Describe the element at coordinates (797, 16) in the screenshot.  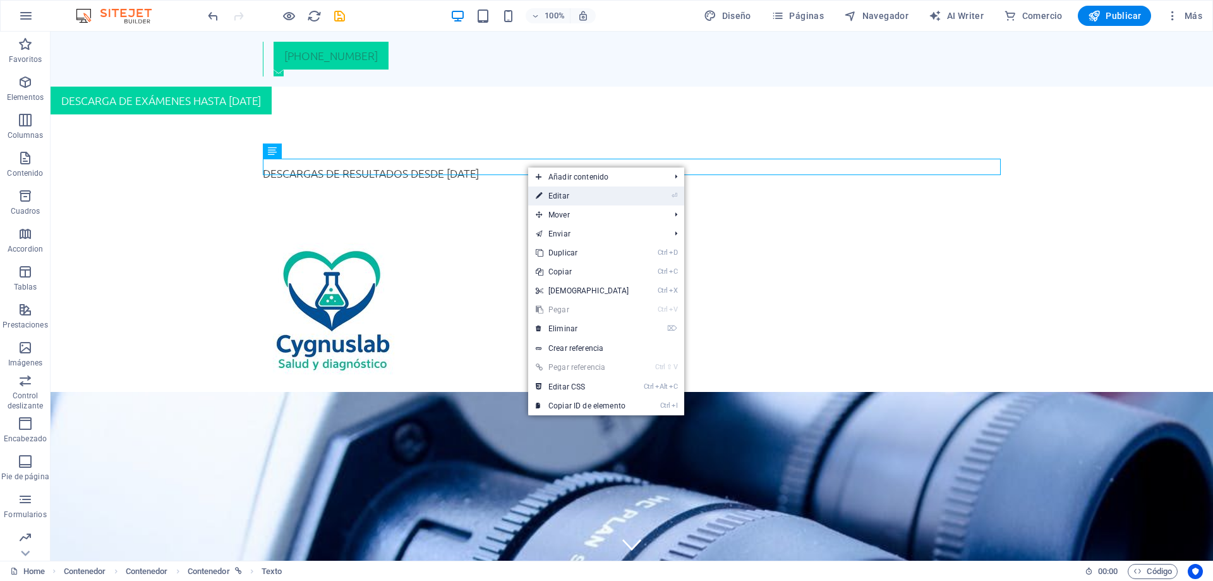
I see `button: Páginas` at that location.